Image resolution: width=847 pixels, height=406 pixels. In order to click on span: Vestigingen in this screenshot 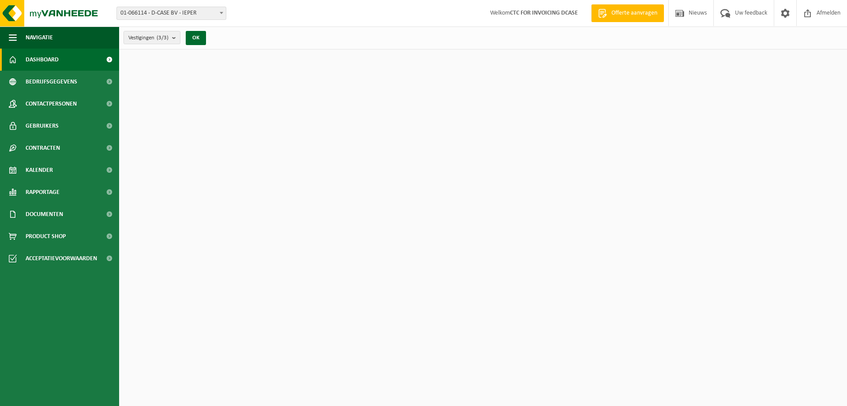, I will do `click(148, 38)`.